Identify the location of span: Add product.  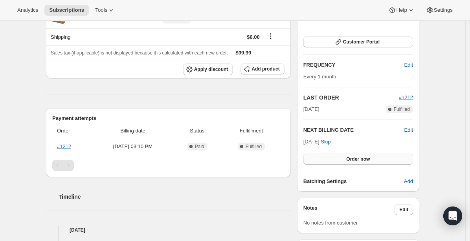
(265, 69).